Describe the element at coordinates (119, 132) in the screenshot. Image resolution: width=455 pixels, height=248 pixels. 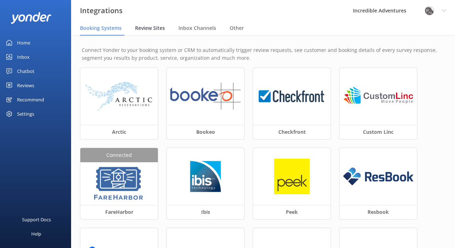
I see `h3: Arctic` at that location.